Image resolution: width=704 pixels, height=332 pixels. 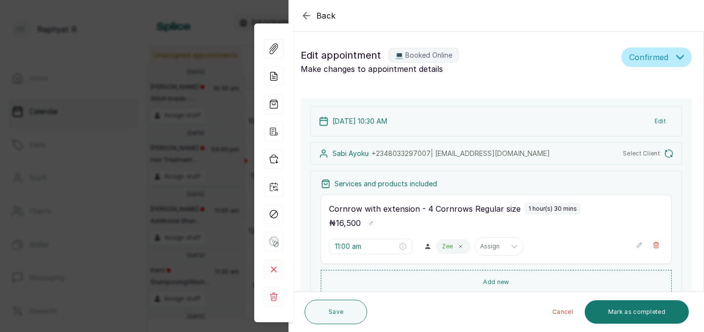 What do you see at coordinates (326, 16) in the screenshot?
I see `span: Back` at bounding box center [326, 16].